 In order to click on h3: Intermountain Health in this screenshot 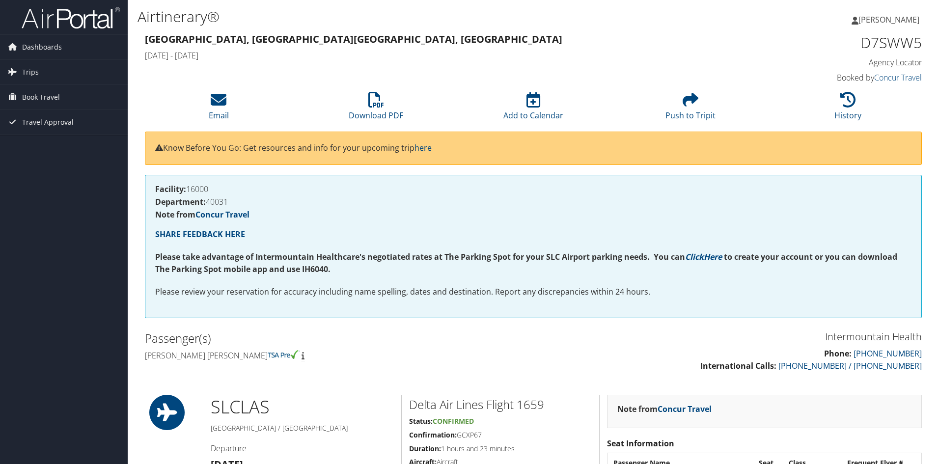, I will do `click(731, 337)`.